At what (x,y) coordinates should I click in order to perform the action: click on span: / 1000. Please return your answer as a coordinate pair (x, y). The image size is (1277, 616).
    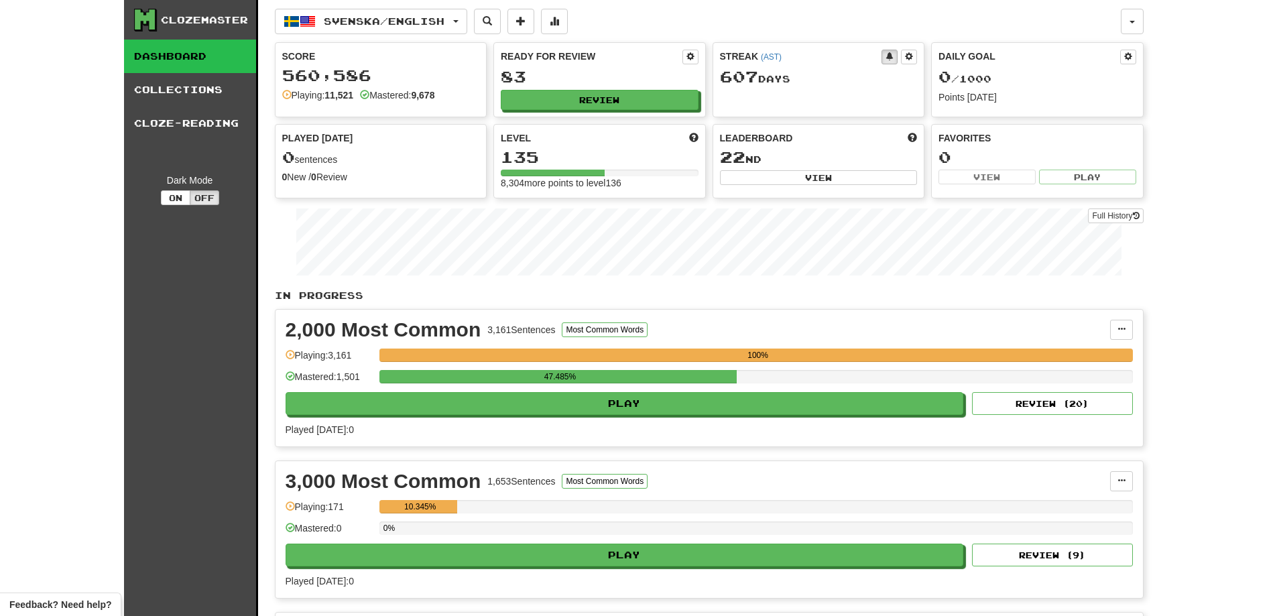
    Looking at the image, I should click on (965, 78).